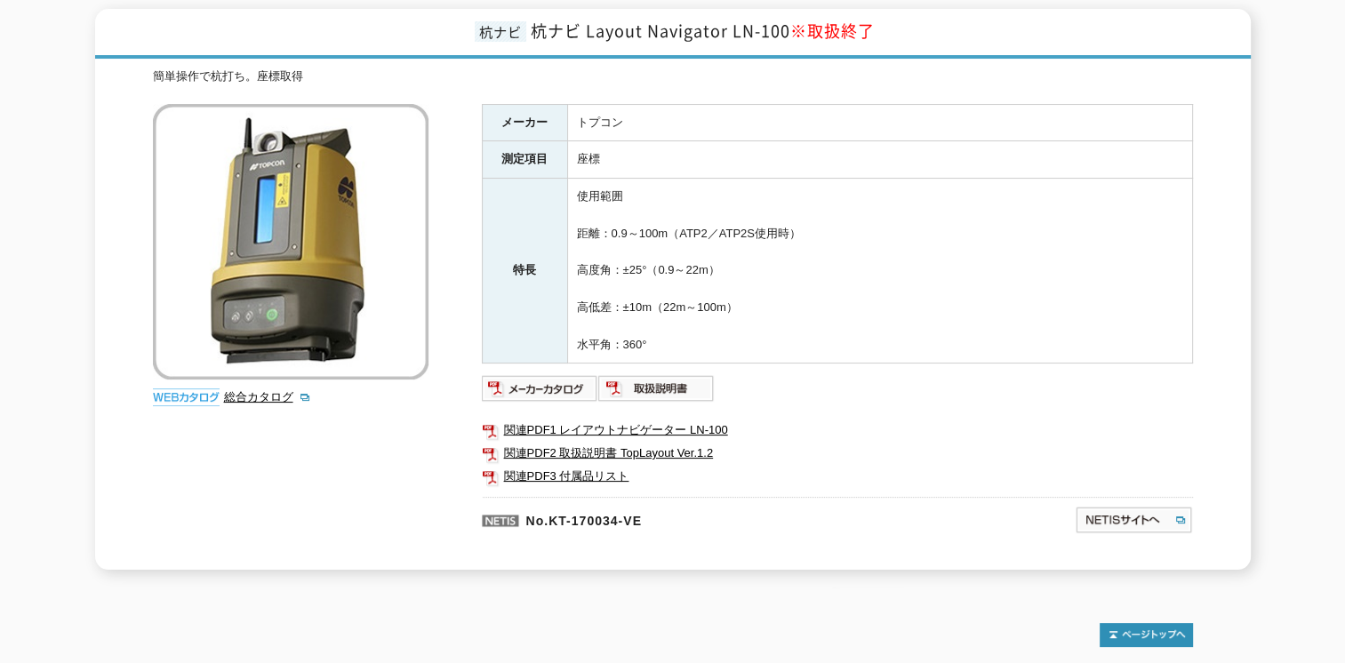 The image size is (1345, 663). Describe the element at coordinates (879, 271) in the screenshot. I see `td: 使用範囲 距離：0.9～100m（ATP2／ATP2S使用時） 高度角：±25°（0.9～22m） 高低差：±10m（22m～100m） 水平角：360°` at that location.